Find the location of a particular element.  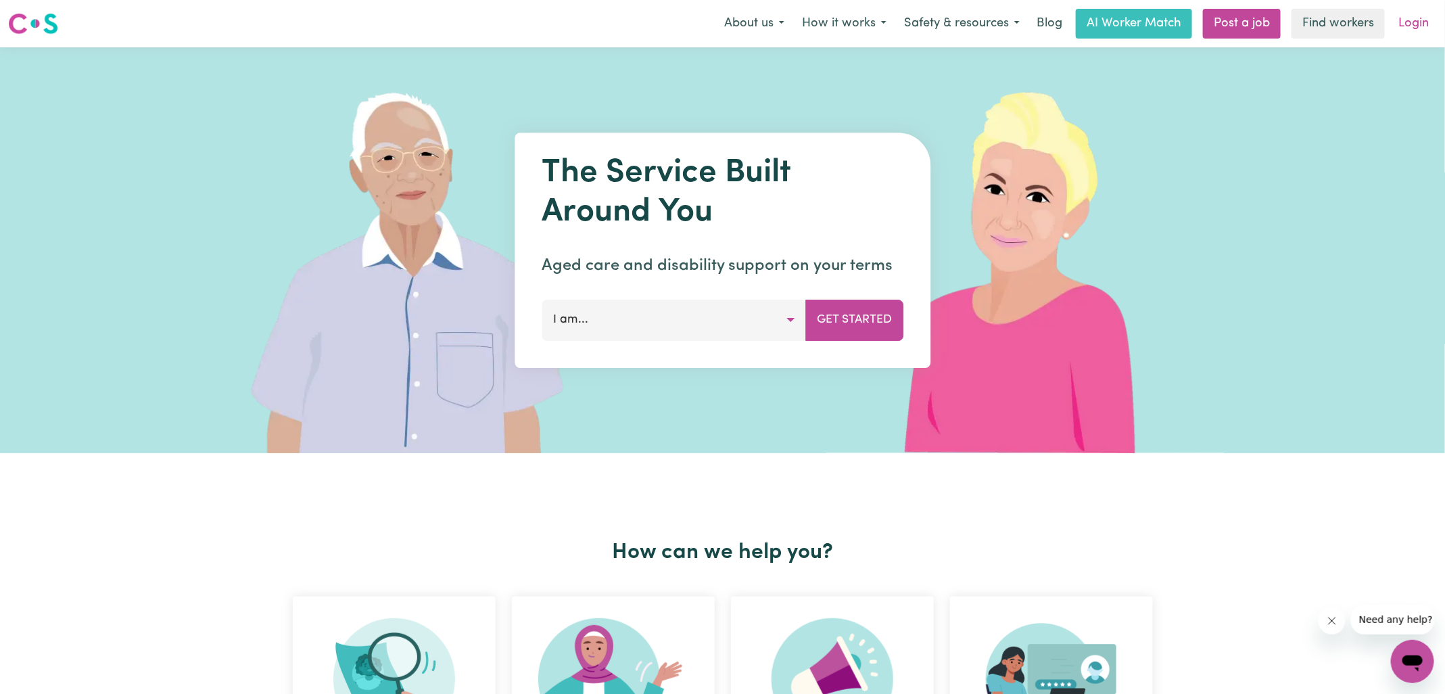

a: AI Worker Match is located at coordinates (1134, 24).